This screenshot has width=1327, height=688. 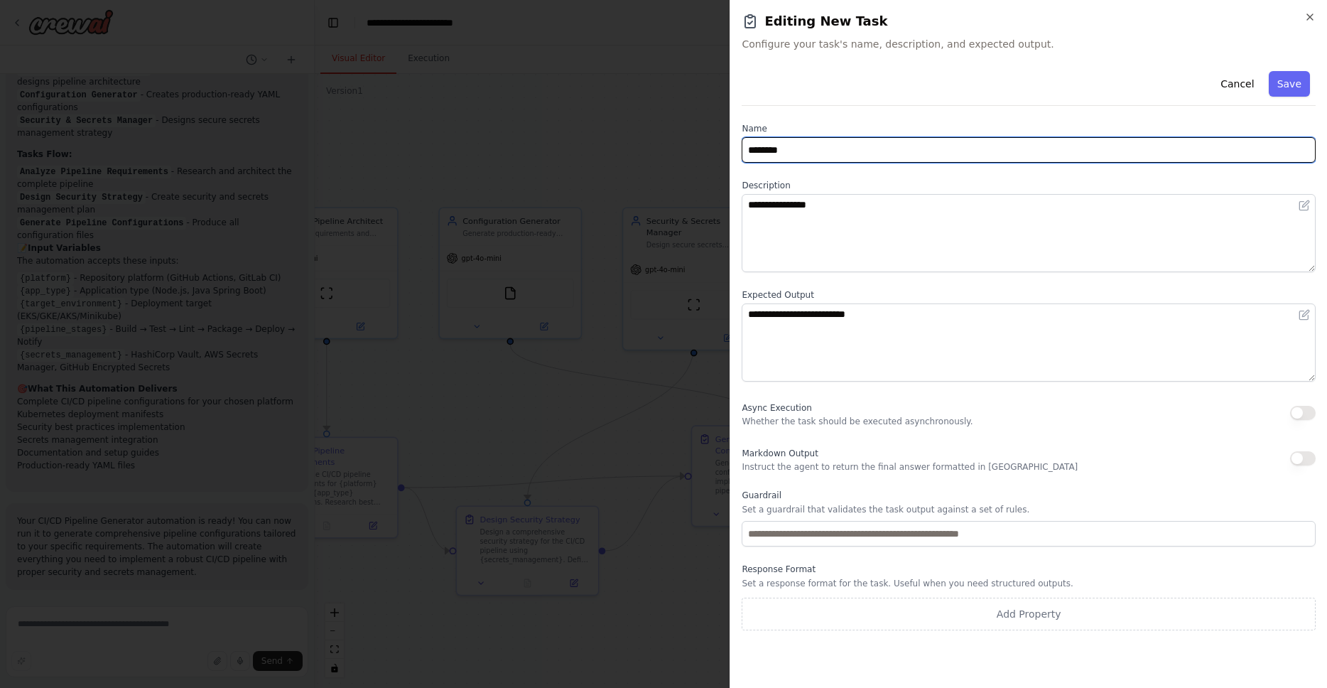 I want to click on span: Async Execution, so click(x=776, y=408).